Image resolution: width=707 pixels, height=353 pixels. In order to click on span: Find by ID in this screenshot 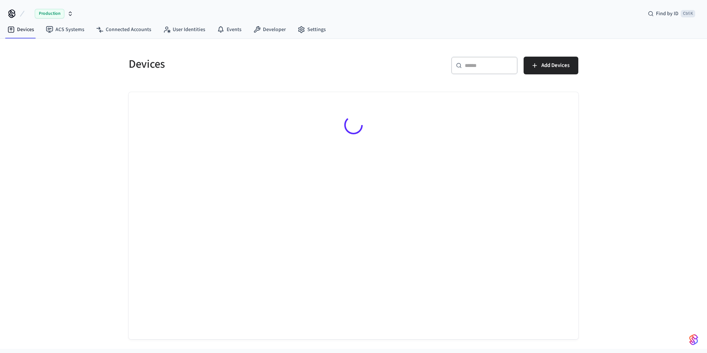, I will do `click(667, 14)`.